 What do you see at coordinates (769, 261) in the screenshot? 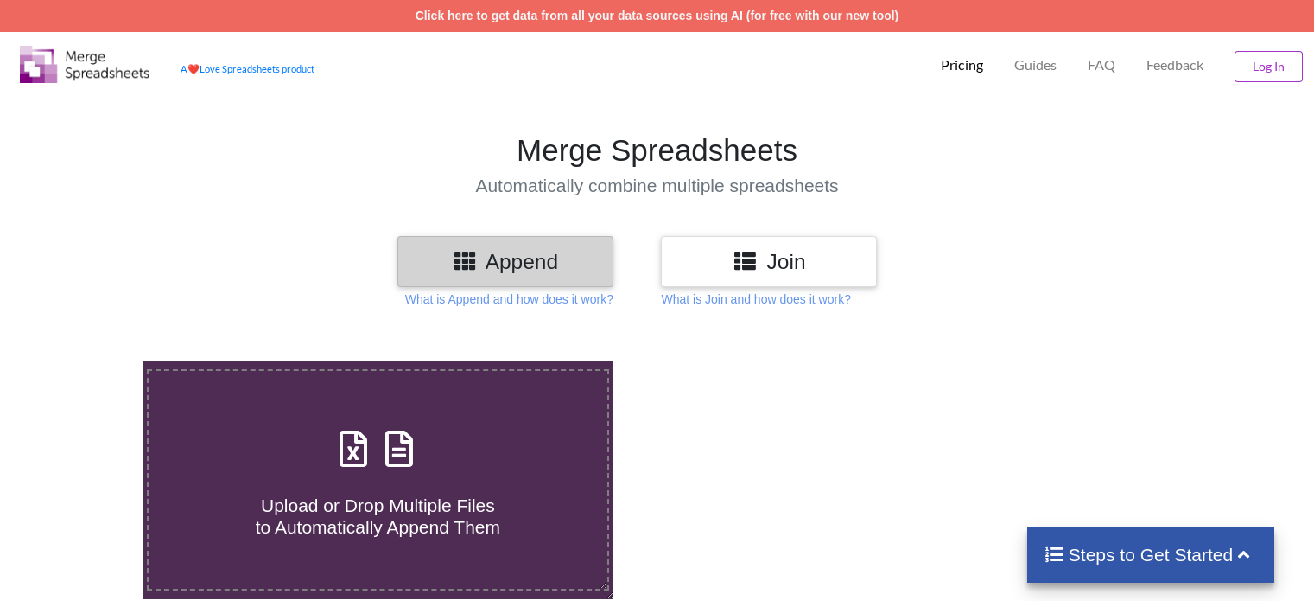
I see `h3: Join` at bounding box center [769, 261].